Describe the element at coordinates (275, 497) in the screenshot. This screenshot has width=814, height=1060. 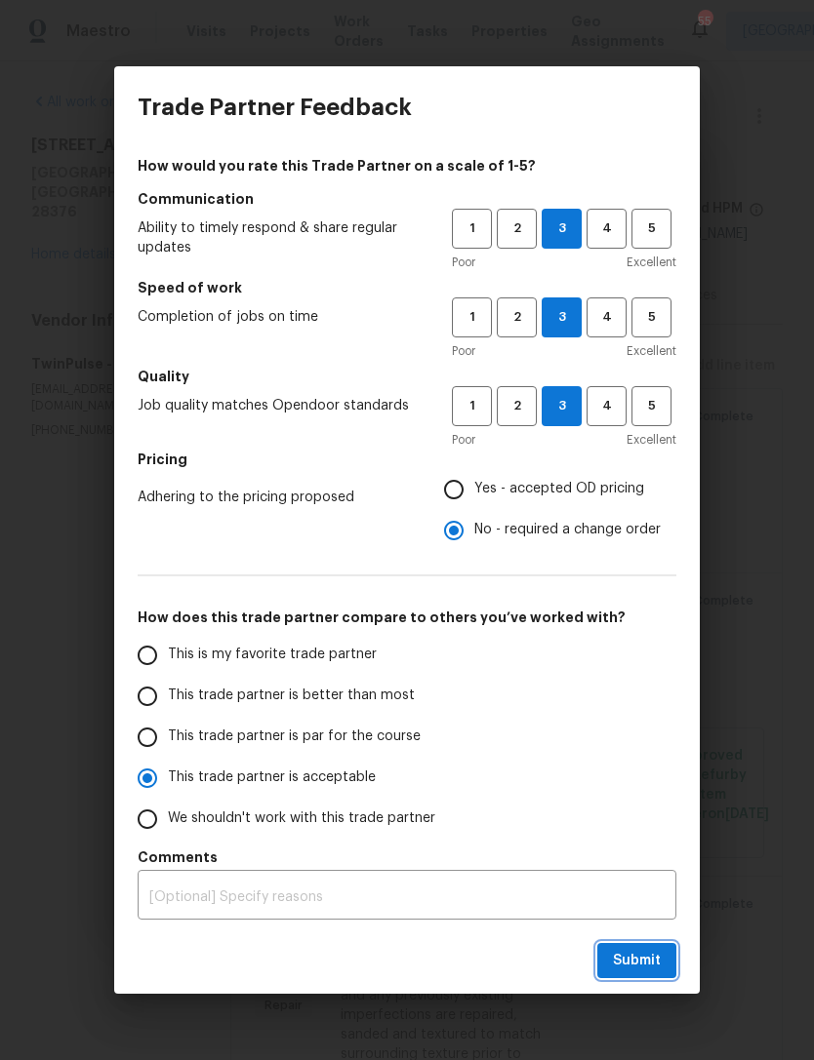
I see `span: Adhering to the pricing proposed` at that location.